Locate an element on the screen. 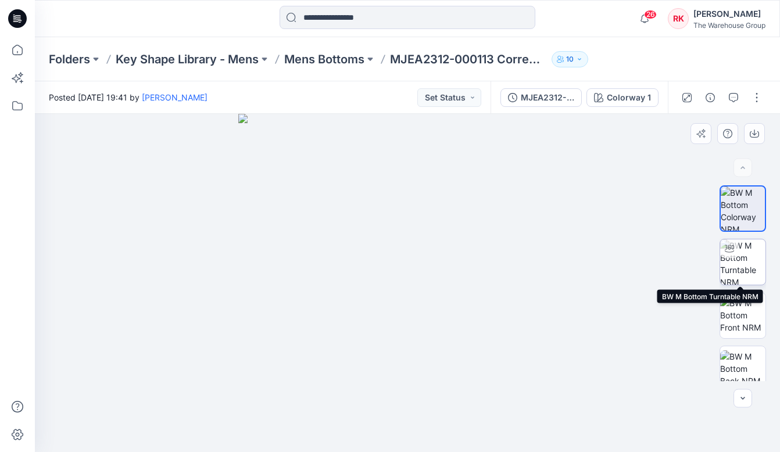 This screenshot has width=780, height=452. span: 26 is located at coordinates (650, 15).